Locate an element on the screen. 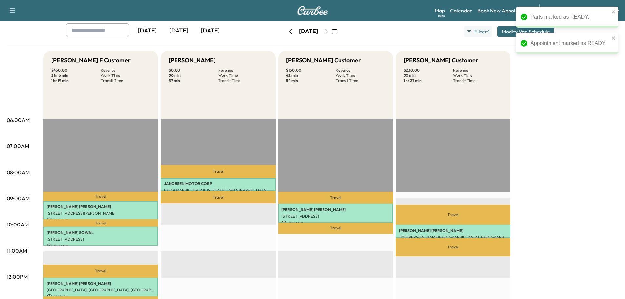  p: 12:00PM is located at coordinates (17, 276).